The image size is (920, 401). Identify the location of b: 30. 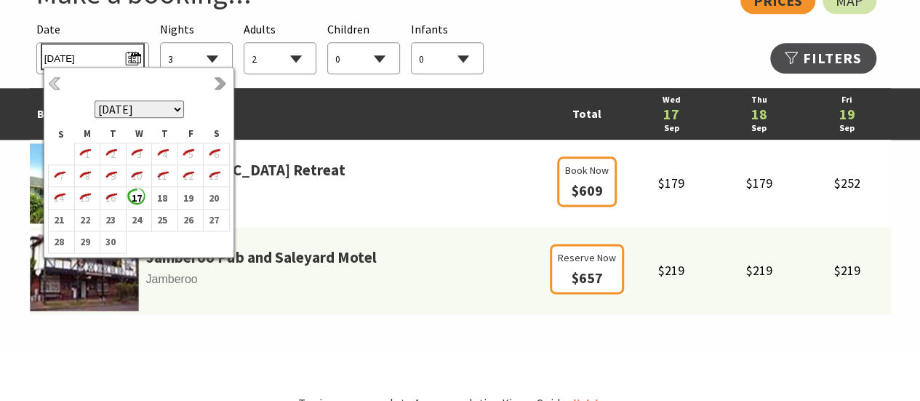
(110, 242).